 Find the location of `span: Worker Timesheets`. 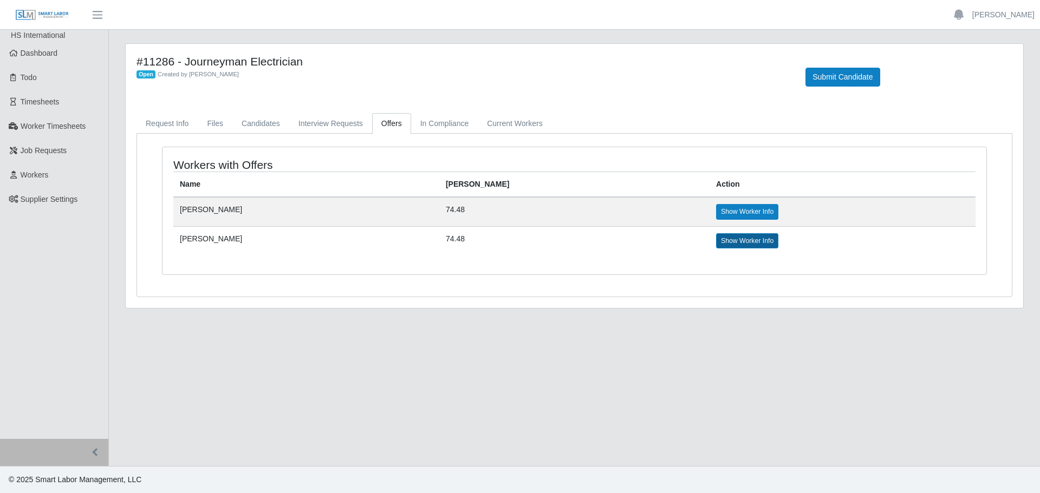

span: Worker Timesheets is located at coordinates (53, 126).